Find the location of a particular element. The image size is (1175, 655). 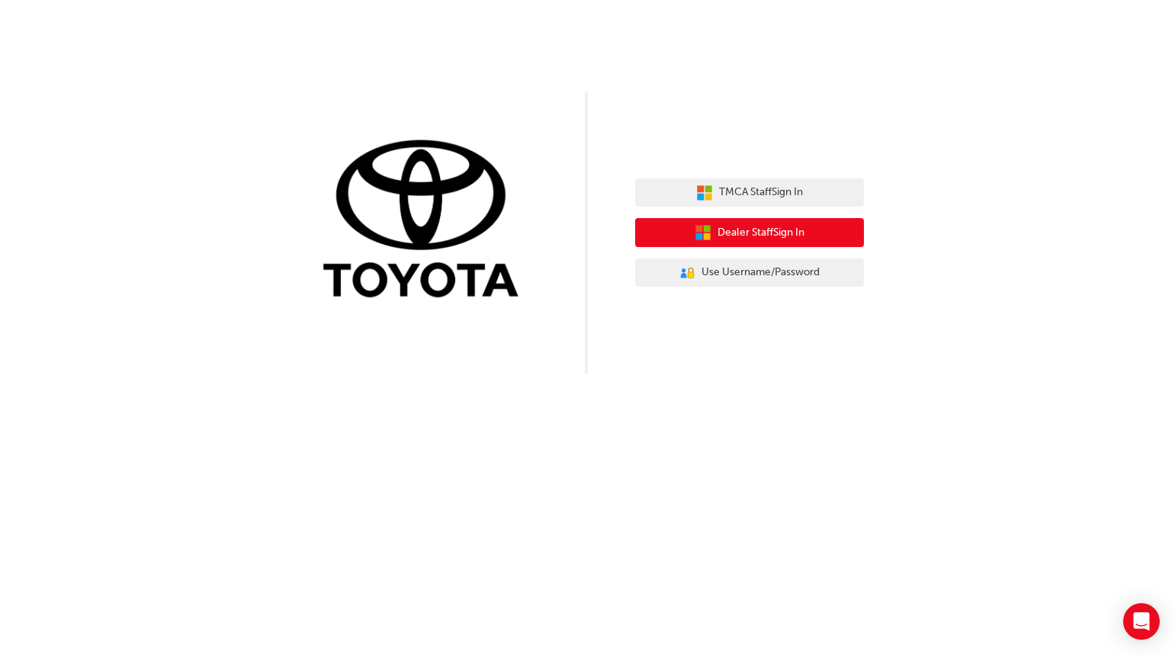

img: Trak is located at coordinates (426, 220).